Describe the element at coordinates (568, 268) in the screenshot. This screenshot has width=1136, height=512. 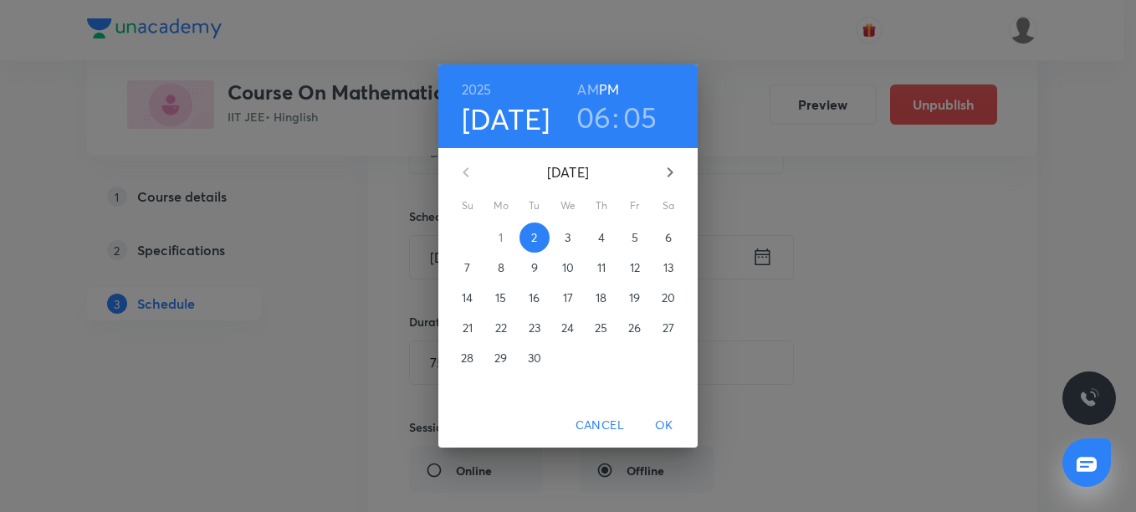
I see `button: 10` at that location.